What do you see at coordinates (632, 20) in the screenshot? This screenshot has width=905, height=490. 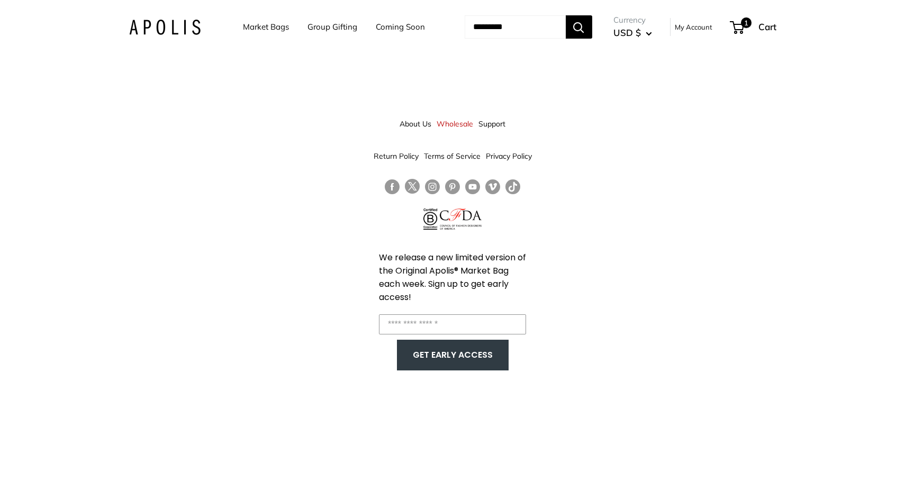 I see `span: Currency` at bounding box center [632, 20].